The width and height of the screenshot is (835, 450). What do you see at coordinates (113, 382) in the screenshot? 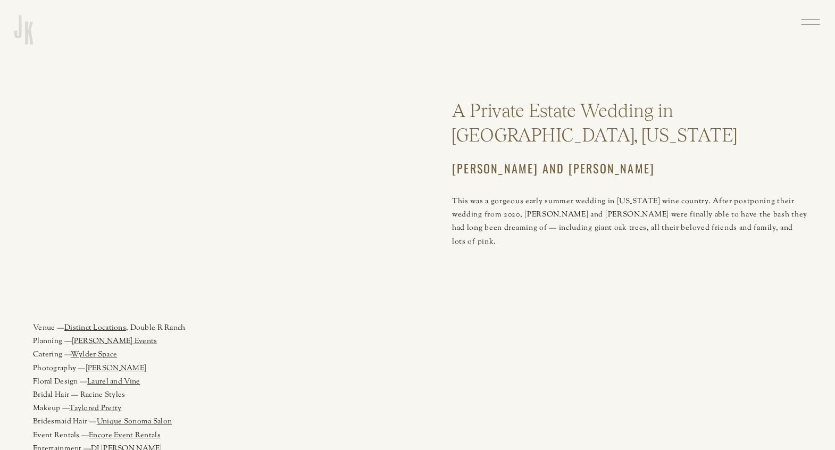
I see `a: Laurel and Vine` at bounding box center [113, 382].